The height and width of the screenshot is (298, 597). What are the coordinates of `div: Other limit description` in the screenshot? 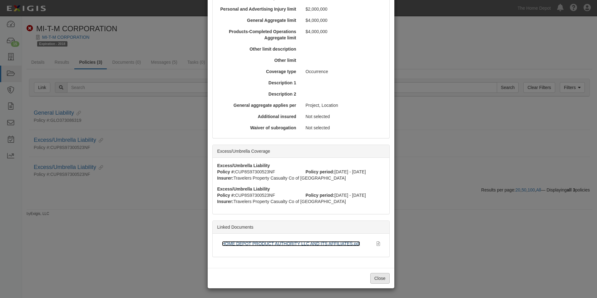 It's located at (258, 49).